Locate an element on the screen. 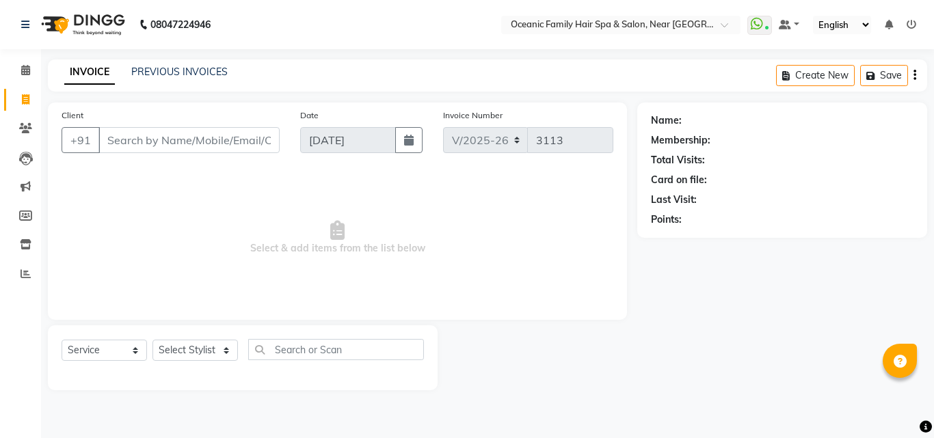 The width and height of the screenshot is (934, 438). button: Create New is located at coordinates (815, 75).